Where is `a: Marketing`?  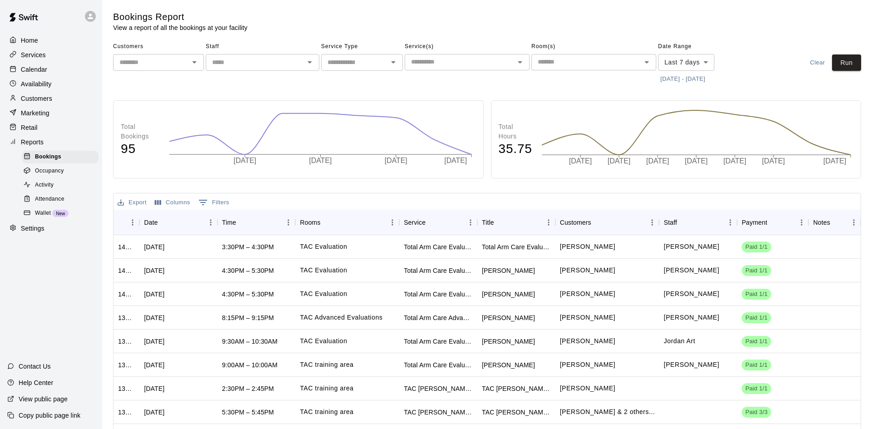 a: Marketing is located at coordinates (51, 113).